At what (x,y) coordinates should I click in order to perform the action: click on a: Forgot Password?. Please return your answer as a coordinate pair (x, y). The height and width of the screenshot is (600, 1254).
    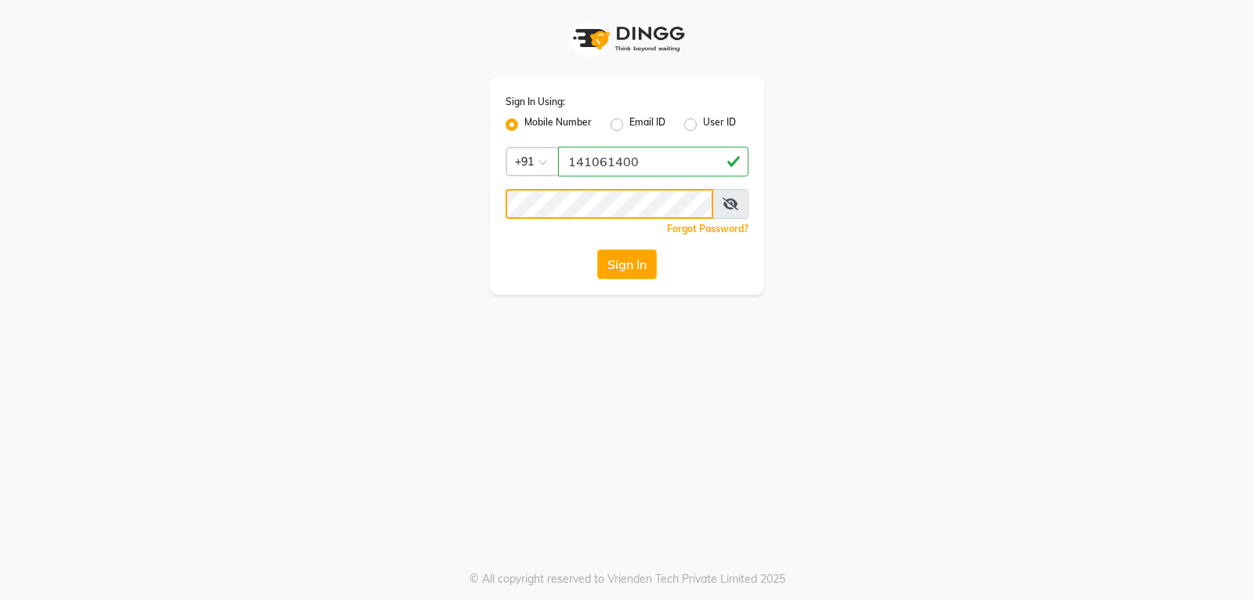
    Looking at the image, I should click on (708, 228).